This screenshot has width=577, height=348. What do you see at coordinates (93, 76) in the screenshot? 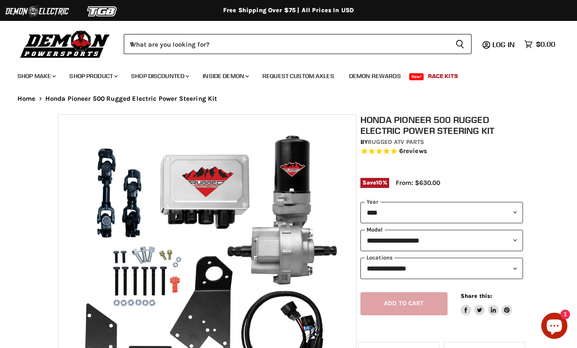
I see `a: Shop Product` at bounding box center [93, 76].